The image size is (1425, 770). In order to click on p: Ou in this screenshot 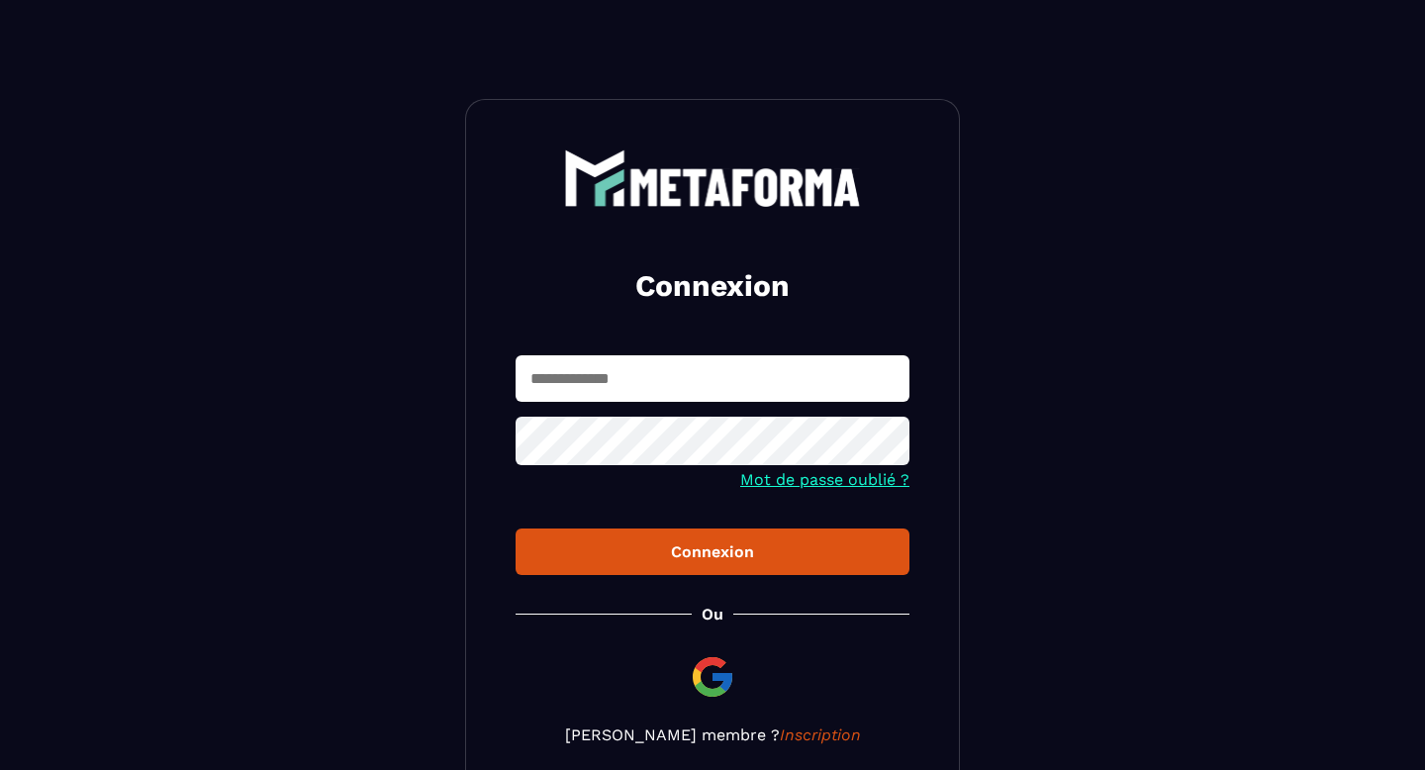, I will do `click(713, 614)`.